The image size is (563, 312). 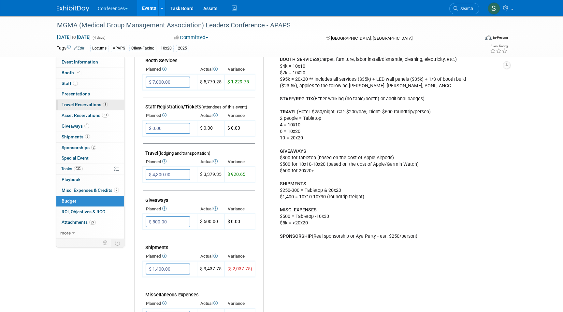 What do you see at coordinates (90, 190) in the screenshot?
I see `span: Misc. Expenses & Credits` at bounding box center [90, 190].